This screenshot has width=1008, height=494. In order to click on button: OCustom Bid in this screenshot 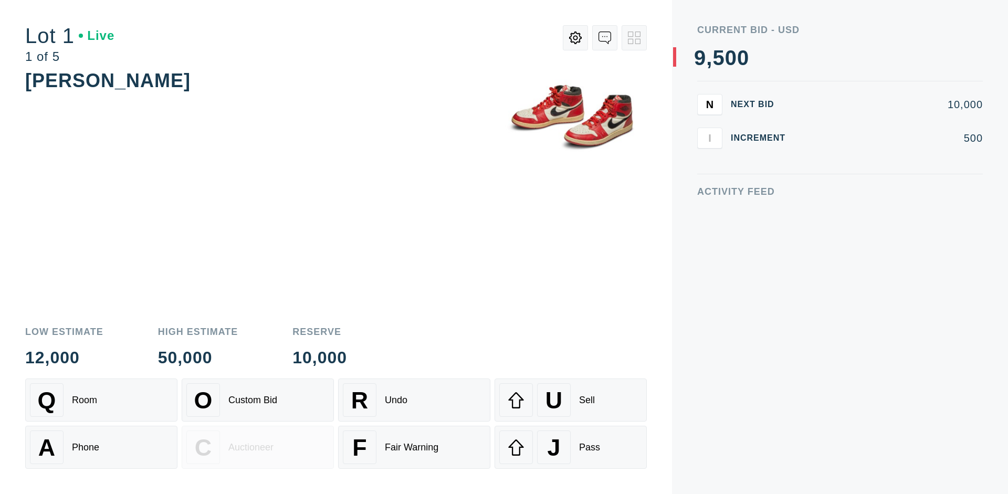, I will do `click(258, 400)`.